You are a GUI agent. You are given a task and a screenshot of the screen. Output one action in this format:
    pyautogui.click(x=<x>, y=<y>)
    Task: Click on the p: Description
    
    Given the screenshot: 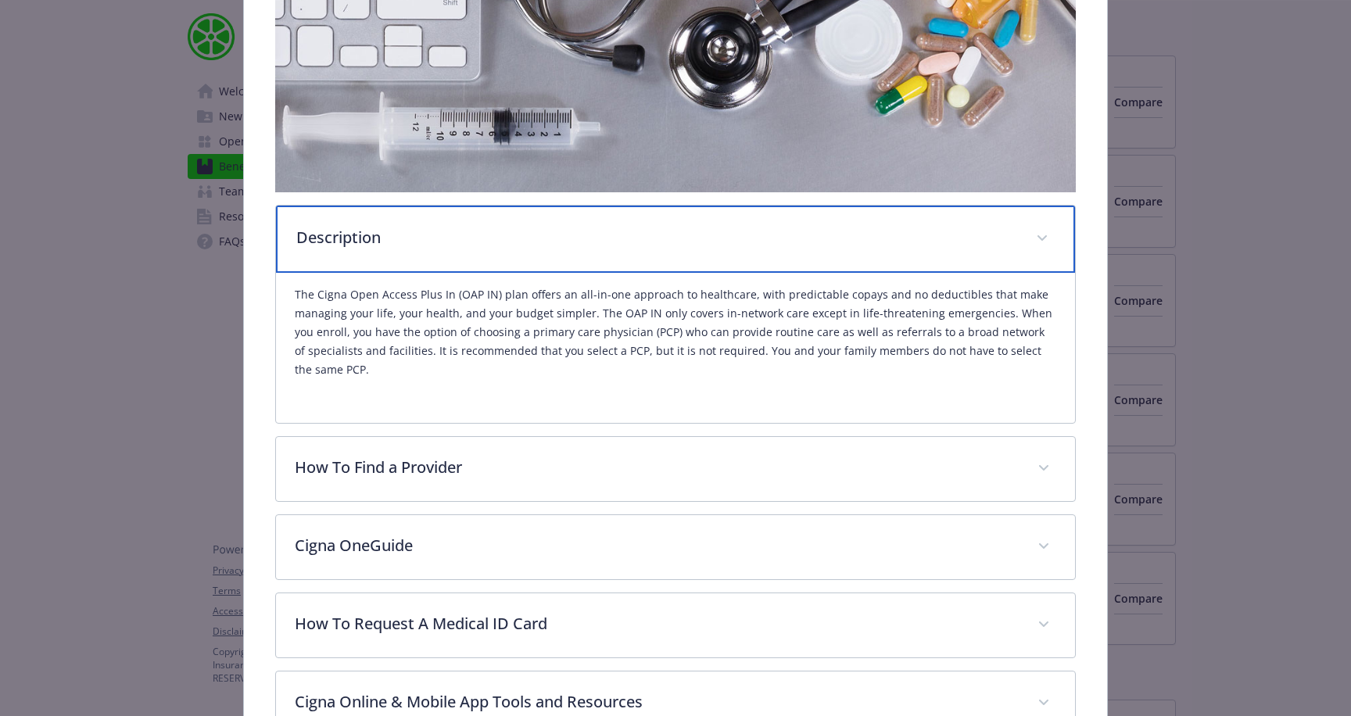 What is the action you would take?
    pyautogui.click(x=657, y=238)
    